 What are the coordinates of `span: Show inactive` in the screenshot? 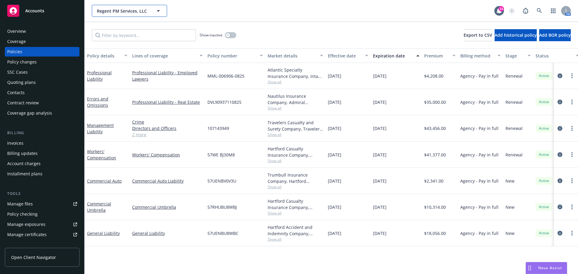 It's located at (211, 35).